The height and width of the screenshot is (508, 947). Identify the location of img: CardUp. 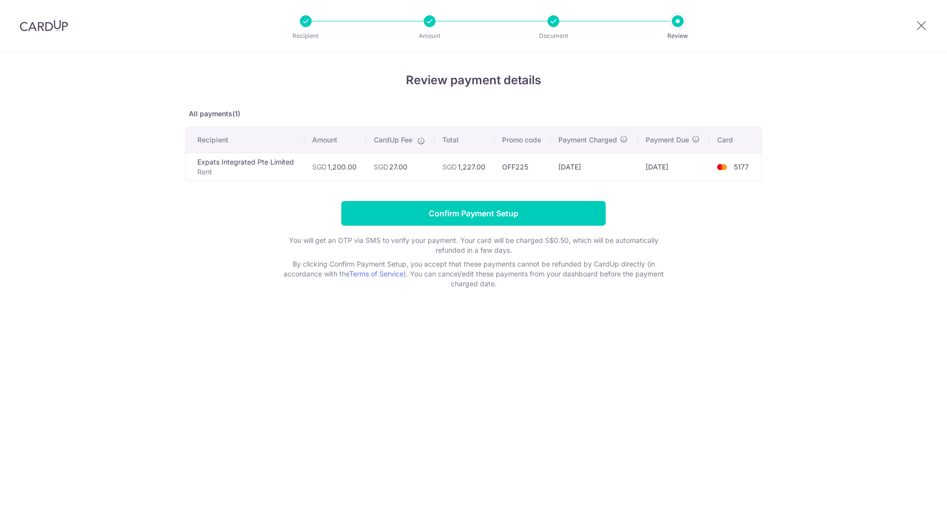
(44, 26).